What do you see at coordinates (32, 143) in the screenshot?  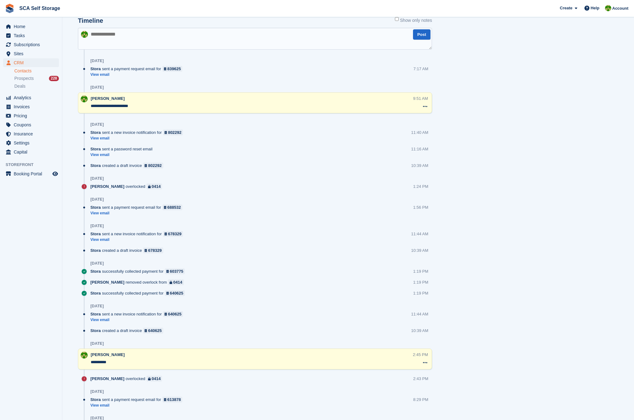 I see `span: Settings` at bounding box center [32, 143].